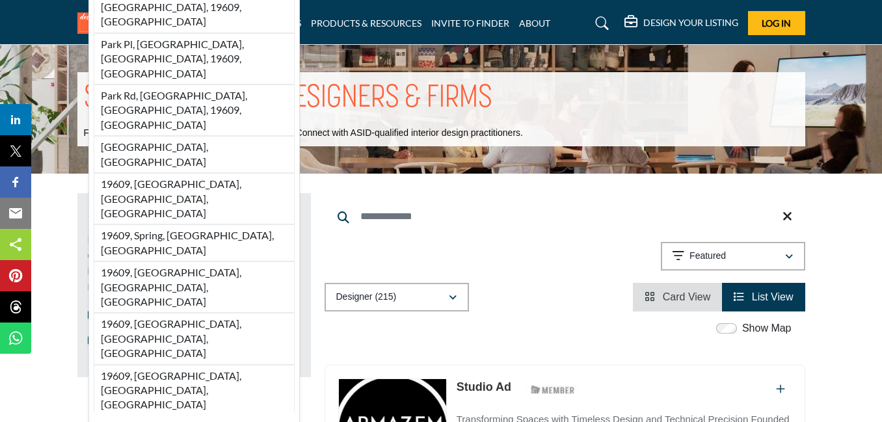 Image resolution: width=882 pixels, height=422 pixels. What do you see at coordinates (133, 23) in the screenshot?
I see `img: Site Logo` at bounding box center [133, 23].